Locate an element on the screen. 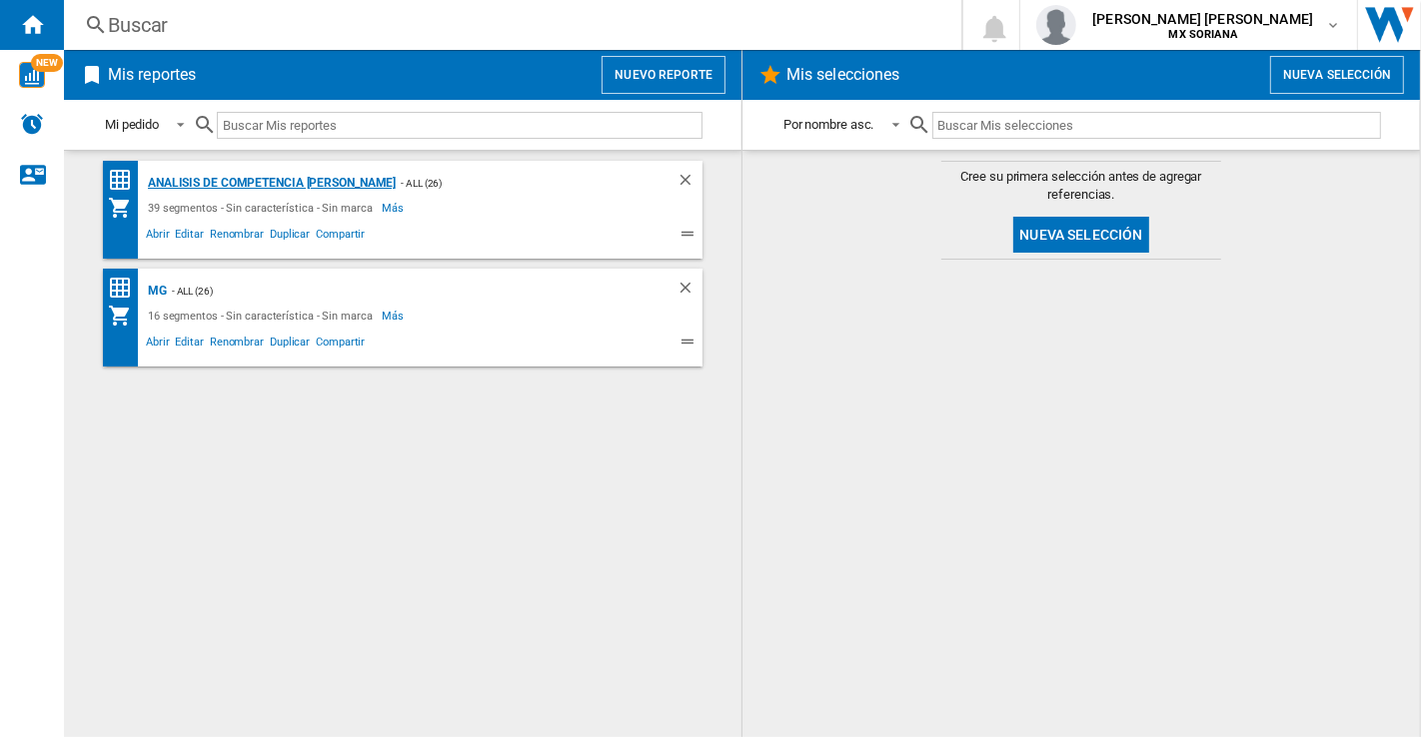  div: 39 segmentos - Sin característica - Sin marca is located at coordinates (263, 208).